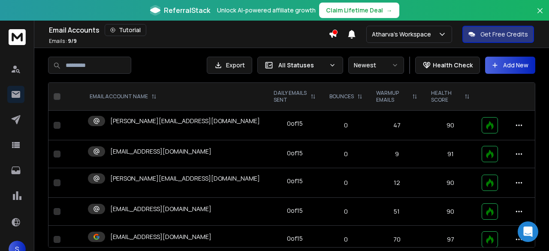  I want to click on p: Unlock AI-powered affiliate growth, so click(266, 10).